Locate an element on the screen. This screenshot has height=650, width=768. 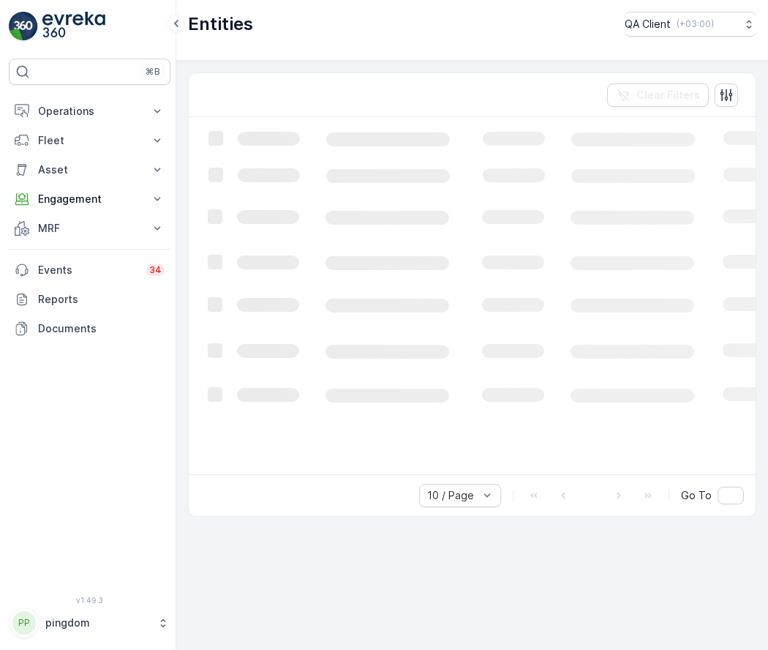
p: Clear Filters is located at coordinates (668, 95).